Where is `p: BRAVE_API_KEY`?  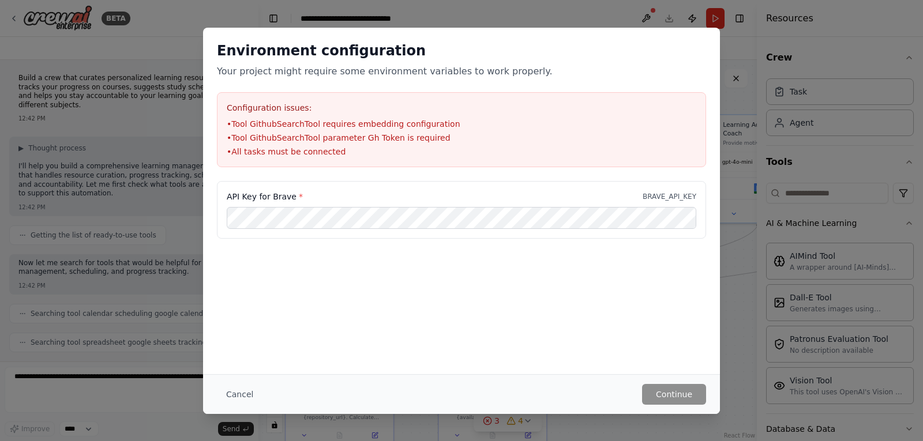 p: BRAVE_API_KEY is located at coordinates (669, 197).